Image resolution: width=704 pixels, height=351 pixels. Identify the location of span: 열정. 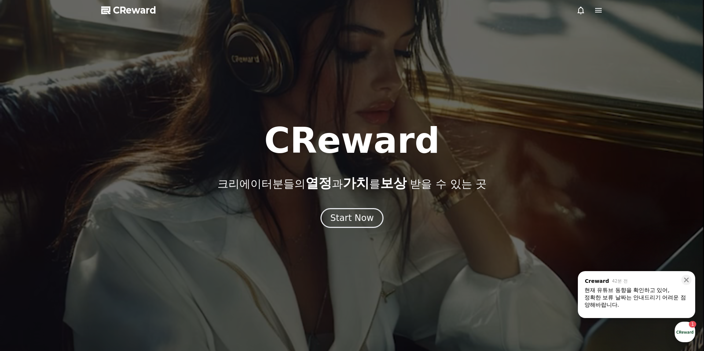
(319, 183).